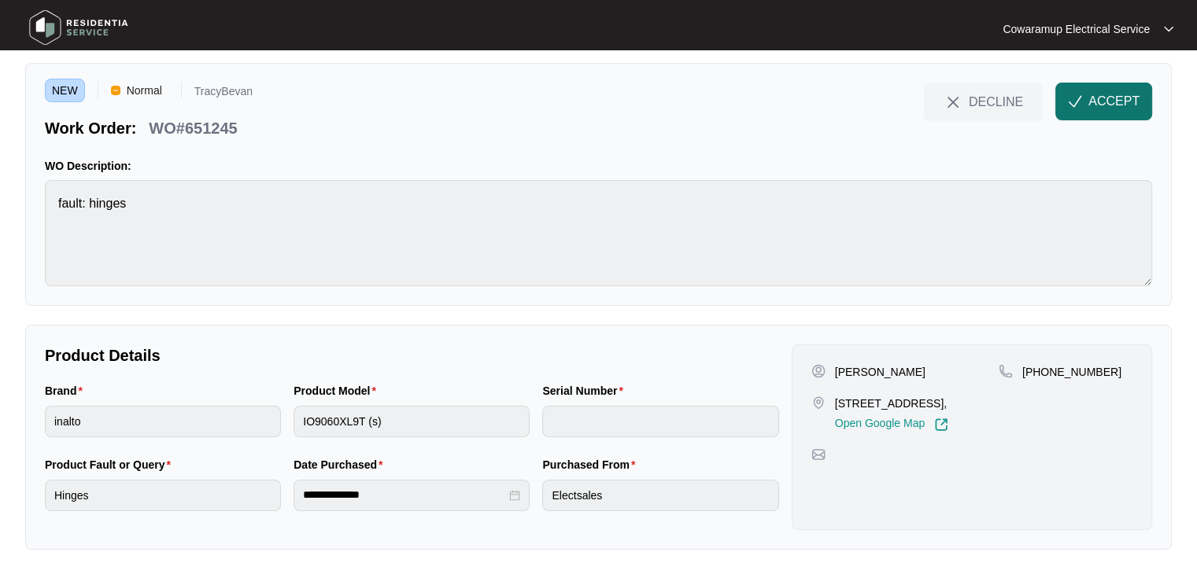 The width and height of the screenshot is (1197, 574). I want to click on label: Product Fault or Query, so click(111, 465).